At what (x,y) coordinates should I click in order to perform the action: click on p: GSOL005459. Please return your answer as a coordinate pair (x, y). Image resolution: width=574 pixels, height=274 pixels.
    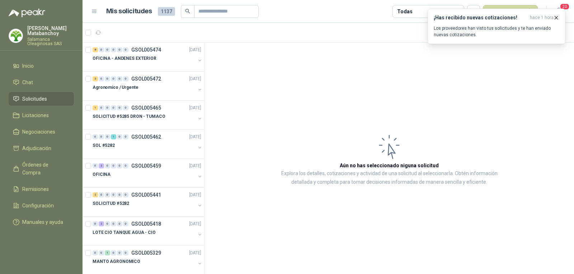
    Looking at the image, I should click on (146, 166).